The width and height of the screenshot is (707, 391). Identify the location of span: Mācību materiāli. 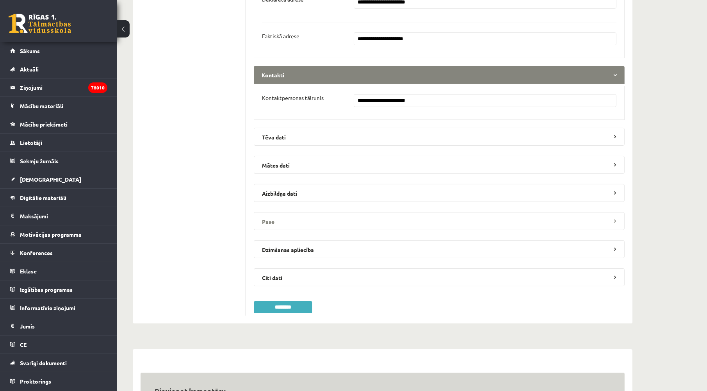
(41, 106).